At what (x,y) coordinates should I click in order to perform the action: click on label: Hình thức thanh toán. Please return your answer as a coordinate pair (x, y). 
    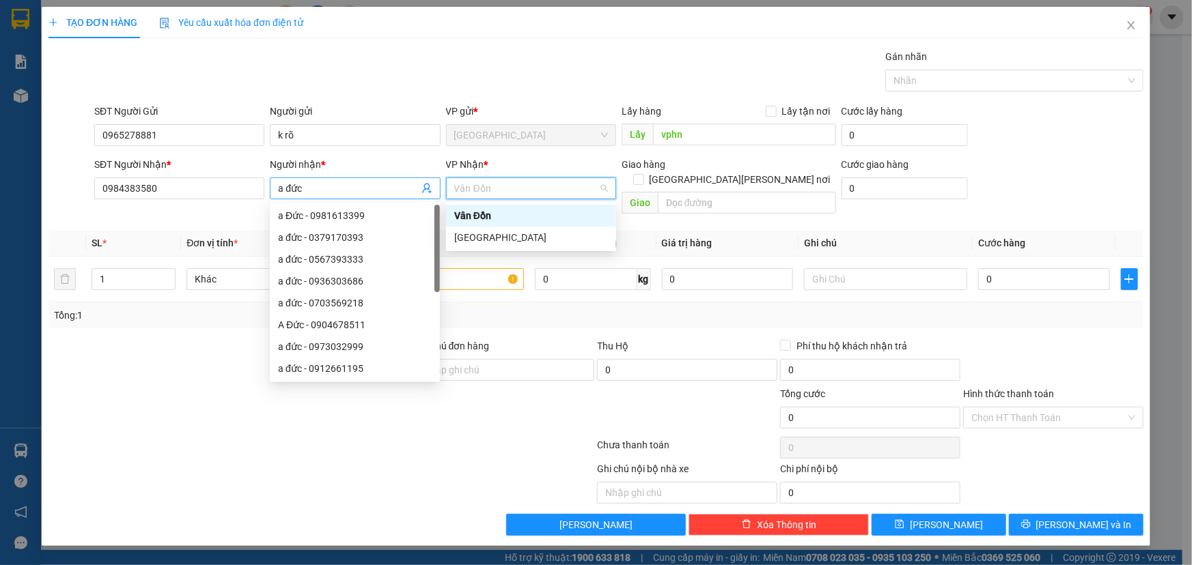
    Looking at the image, I should click on (1008, 394).